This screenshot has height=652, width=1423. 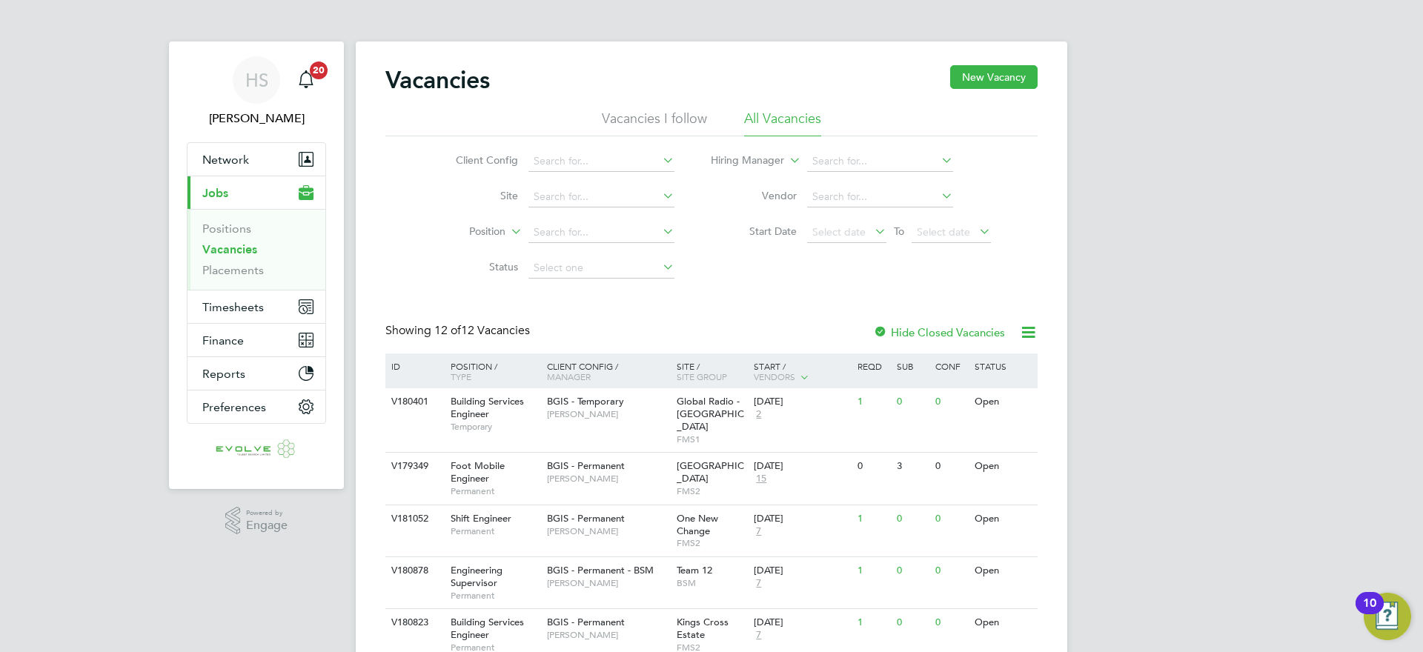 What do you see at coordinates (758, 414) in the screenshot?
I see `span: 2` at bounding box center [758, 414].